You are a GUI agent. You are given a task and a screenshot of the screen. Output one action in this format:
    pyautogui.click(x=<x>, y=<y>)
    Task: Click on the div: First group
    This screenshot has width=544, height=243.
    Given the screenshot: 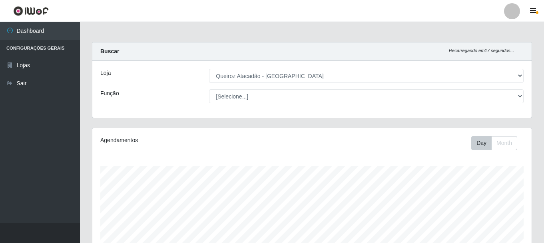 What is the action you would take?
    pyautogui.click(x=494, y=143)
    